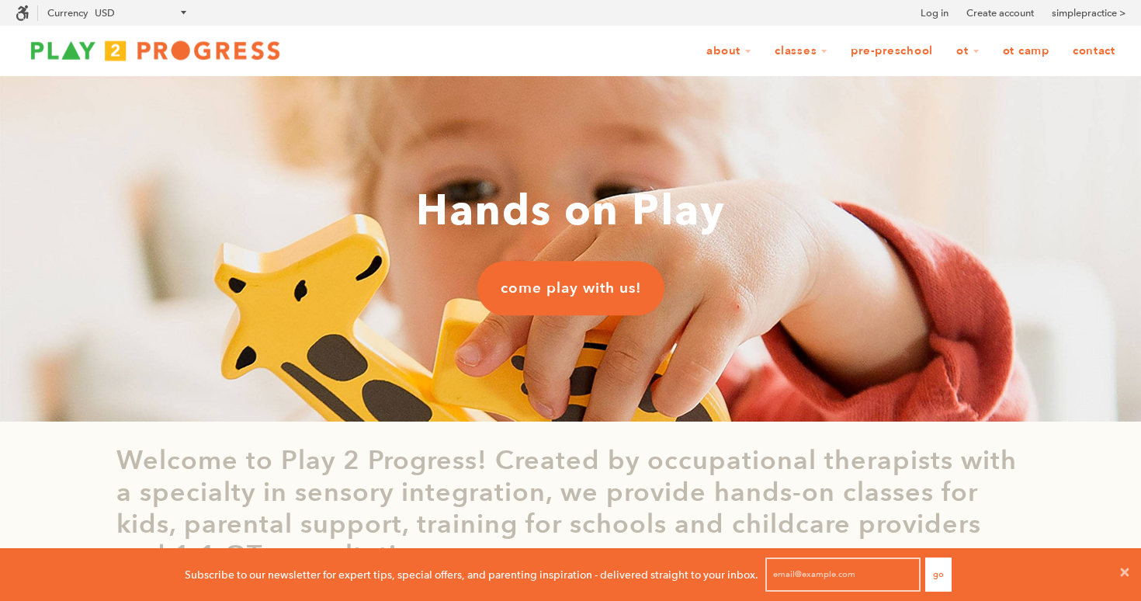 The width and height of the screenshot is (1141, 601). I want to click on p: Subscribe to our newsletter for expert tips, special offers, and parenting inspiration - delivere..., so click(471, 574).